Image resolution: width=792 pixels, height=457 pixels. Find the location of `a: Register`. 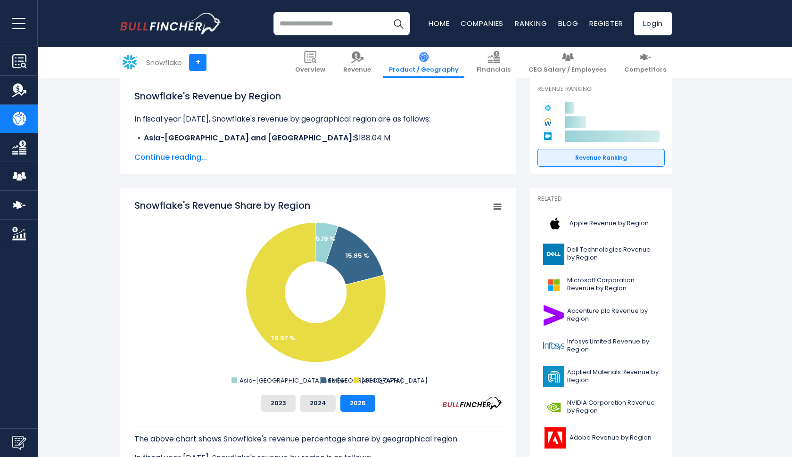

a: Register is located at coordinates (606, 23).